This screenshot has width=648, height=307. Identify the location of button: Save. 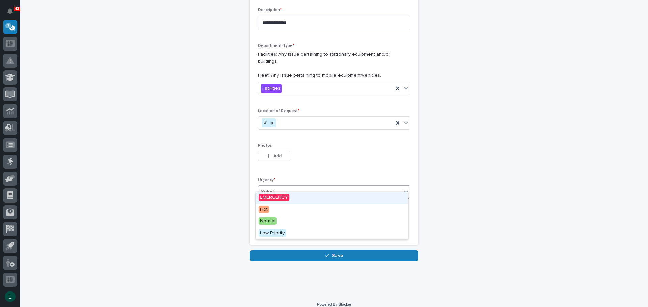
(334, 256).